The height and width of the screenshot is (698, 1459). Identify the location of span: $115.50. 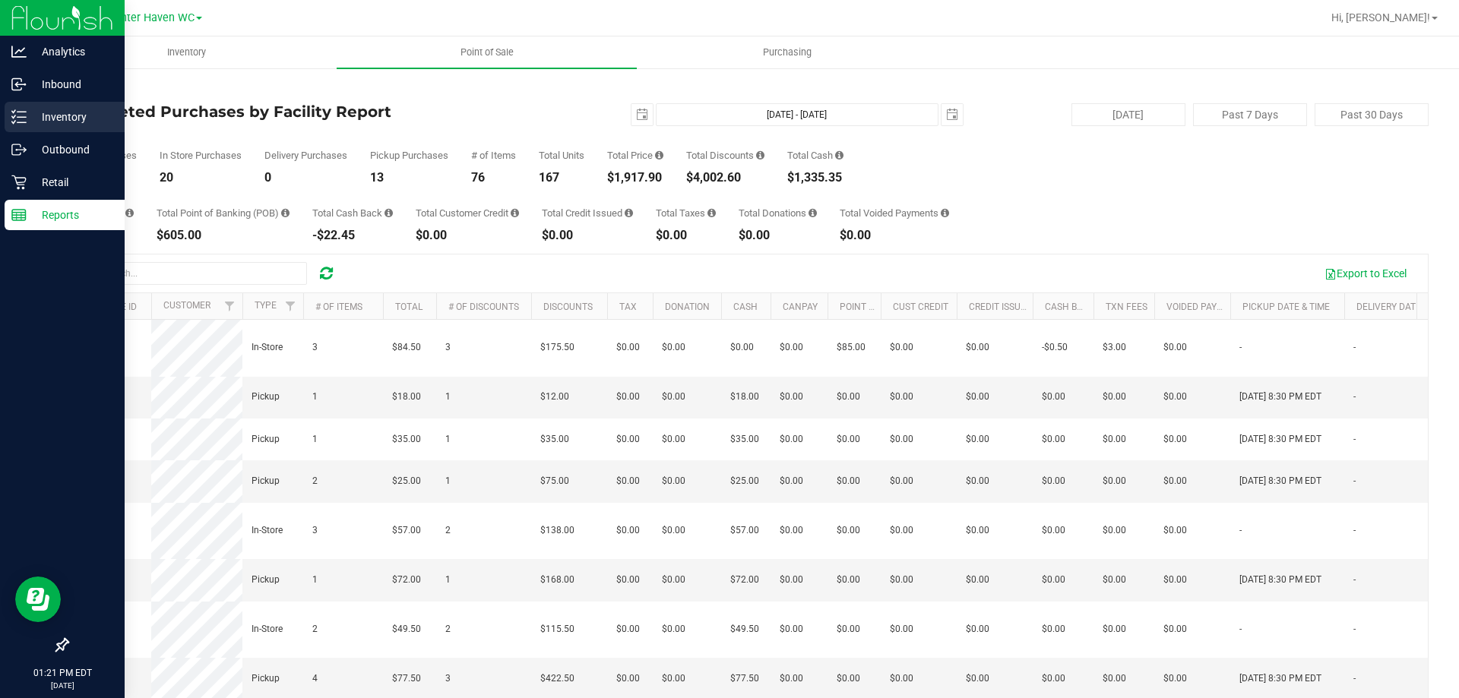
(557, 629).